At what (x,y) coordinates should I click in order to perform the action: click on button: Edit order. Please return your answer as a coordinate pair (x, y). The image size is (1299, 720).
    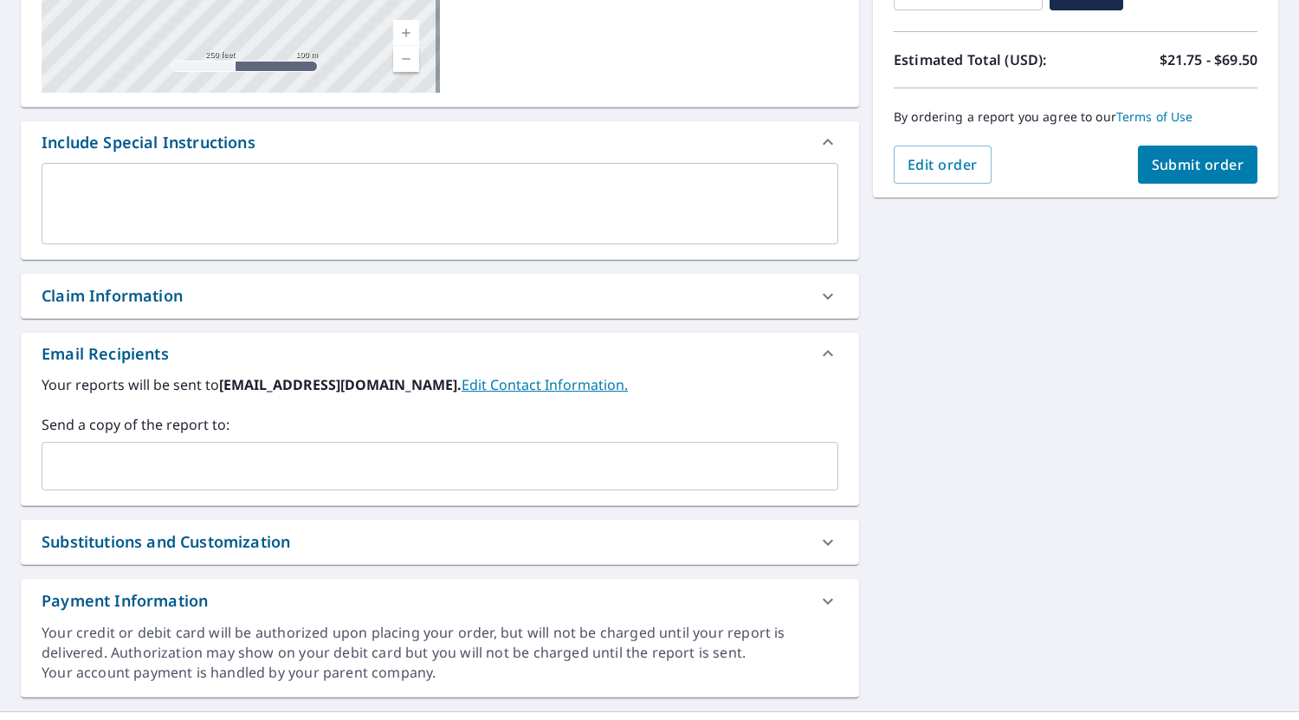
    Looking at the image, I should click on (942, 165).